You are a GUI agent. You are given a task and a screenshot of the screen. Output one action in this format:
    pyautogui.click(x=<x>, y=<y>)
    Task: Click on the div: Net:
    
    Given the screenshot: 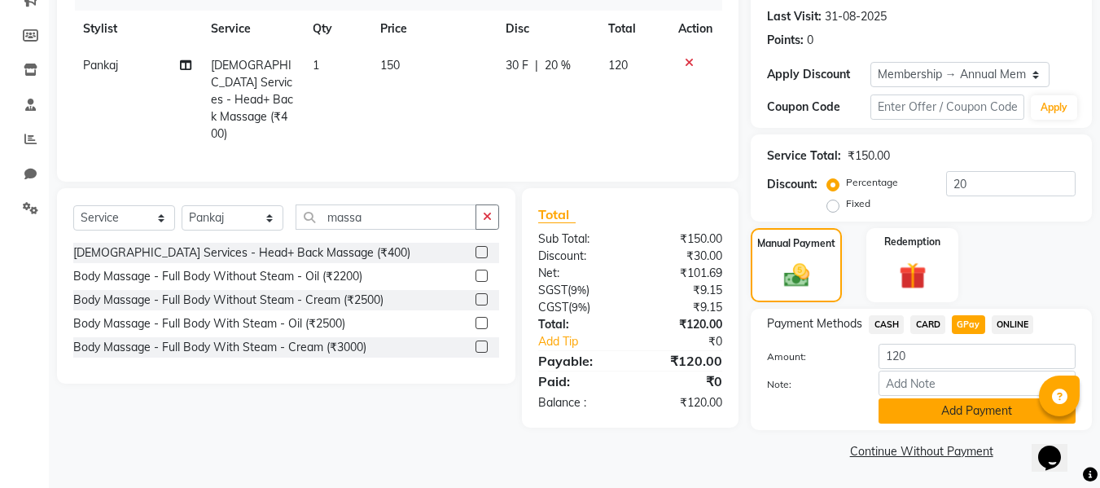 What is the action you would take?
    pyautogui.click(x=578, y=273)
    